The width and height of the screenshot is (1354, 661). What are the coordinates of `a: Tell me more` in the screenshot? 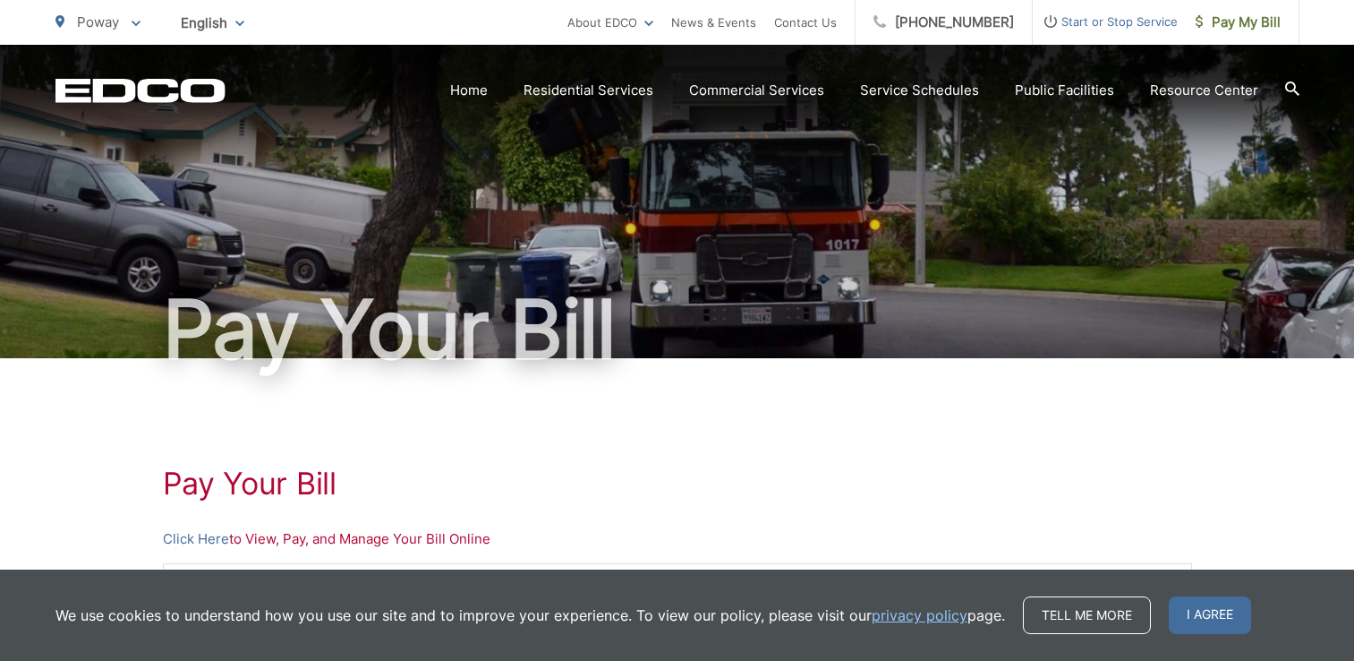 It's located at (1087, 615).